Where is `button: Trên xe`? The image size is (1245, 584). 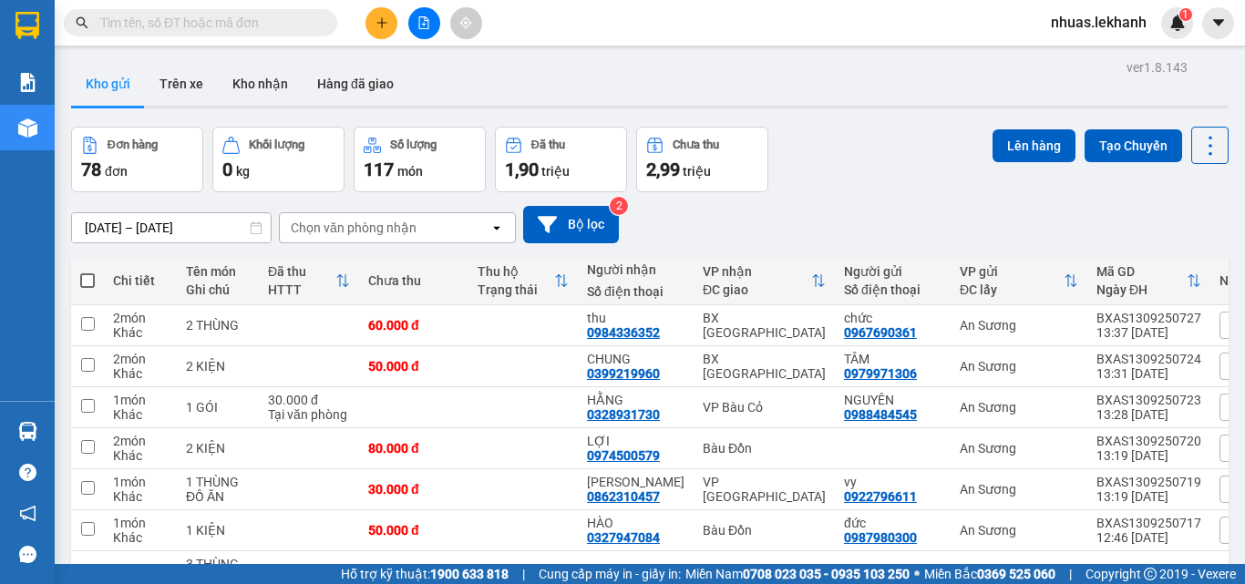 button: Trên xe is located at coordinates (181, 84).